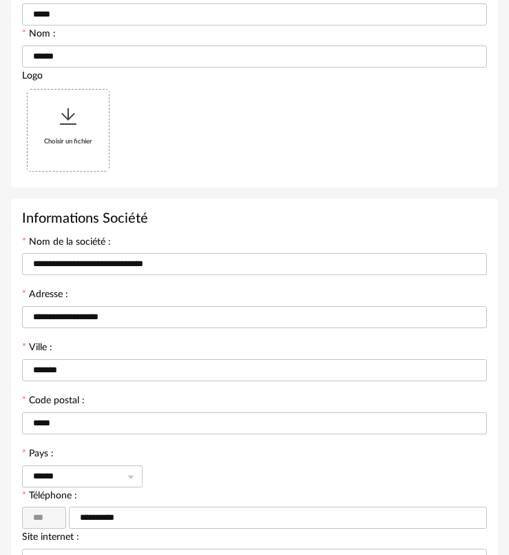  What do you see at coordinates (45, 296) in the screenshot?
I see `label: Adresse :` at bounding box center [45, 296].